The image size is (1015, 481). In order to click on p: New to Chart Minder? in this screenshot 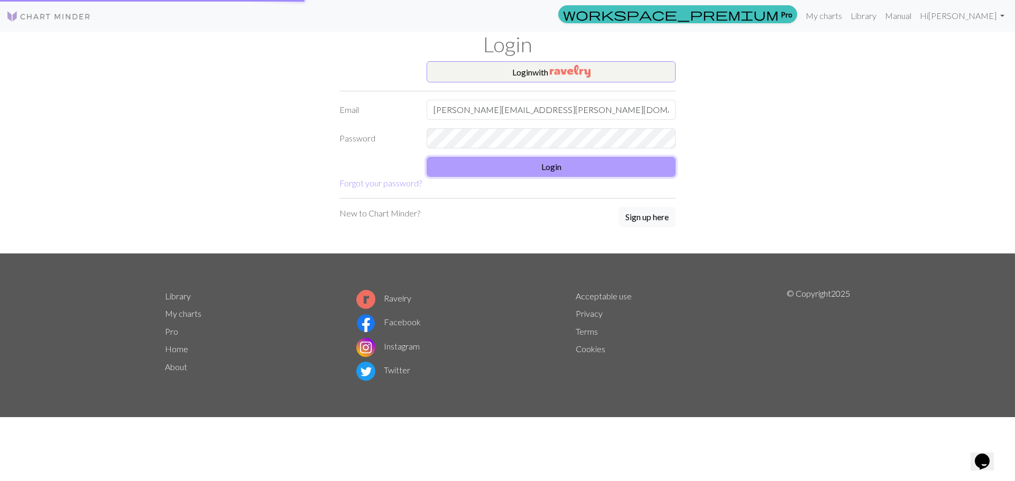, I will do `click(379, 214)`.